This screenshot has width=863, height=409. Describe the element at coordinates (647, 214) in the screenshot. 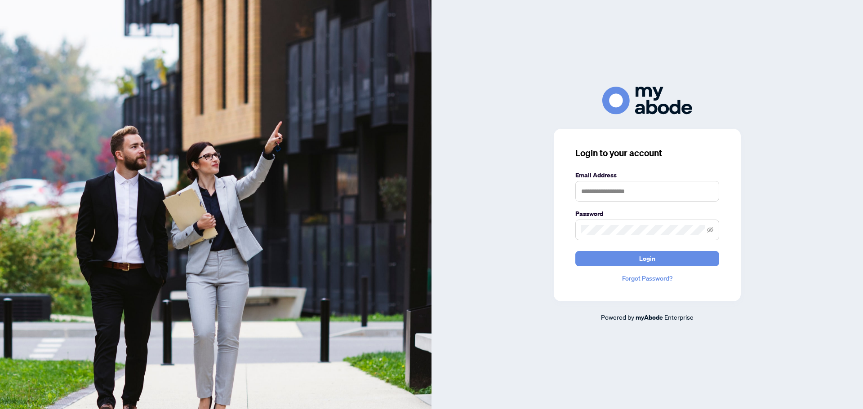

I see `label: Password` at that location.